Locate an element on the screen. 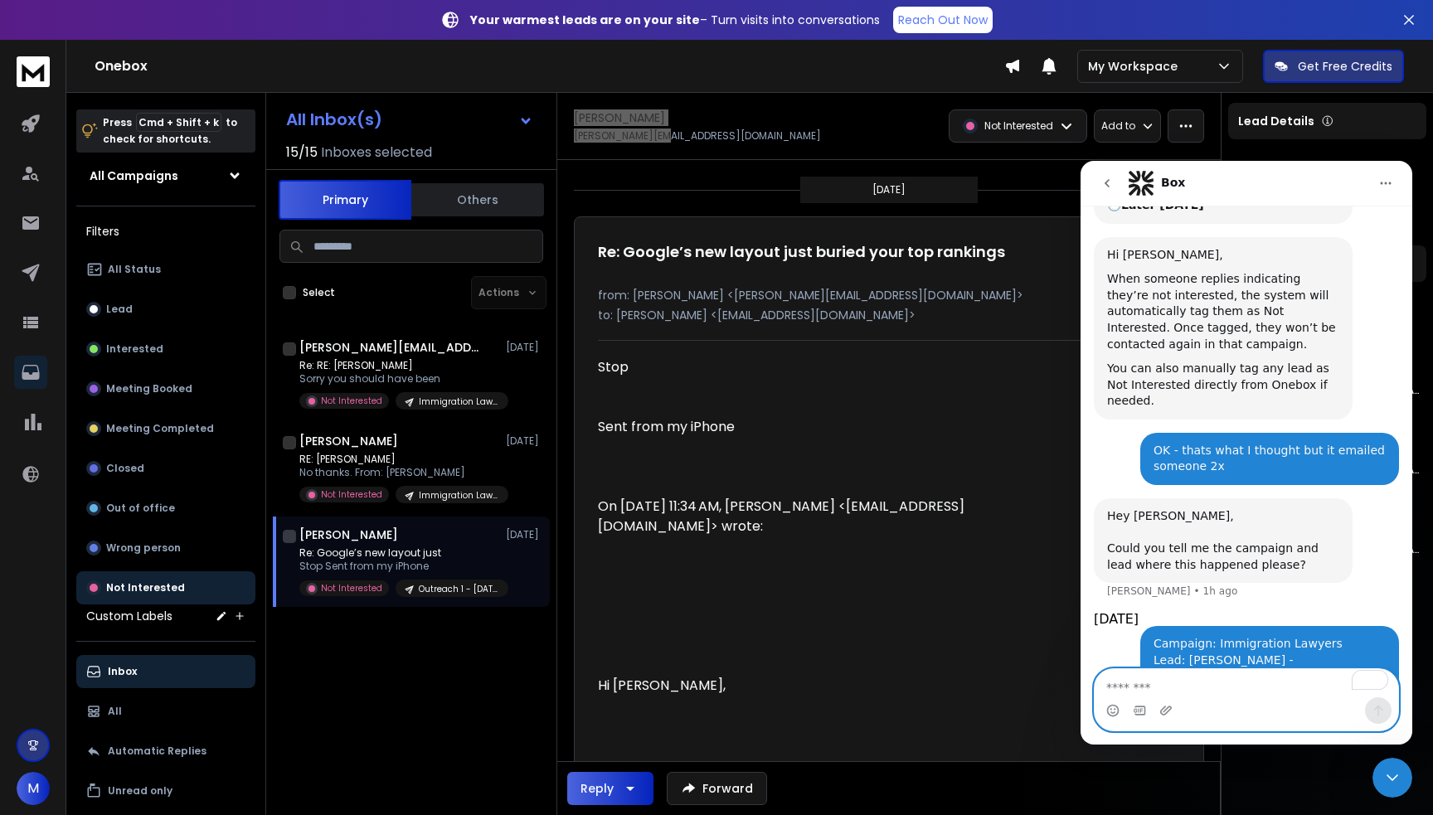 The width and height of the screenshot is (1433, 815). button: Inbox is located at coordinates (166, 672).